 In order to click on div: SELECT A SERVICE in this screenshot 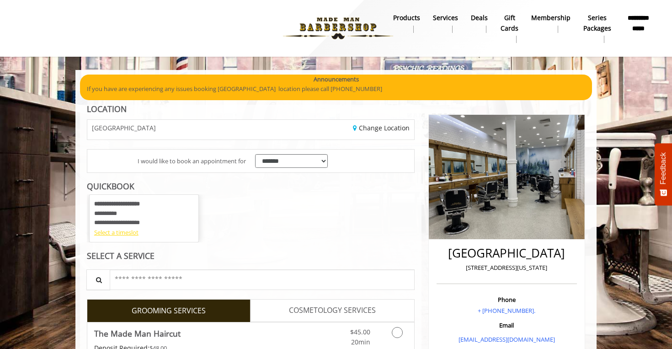, I will do `click(250, 255)`.